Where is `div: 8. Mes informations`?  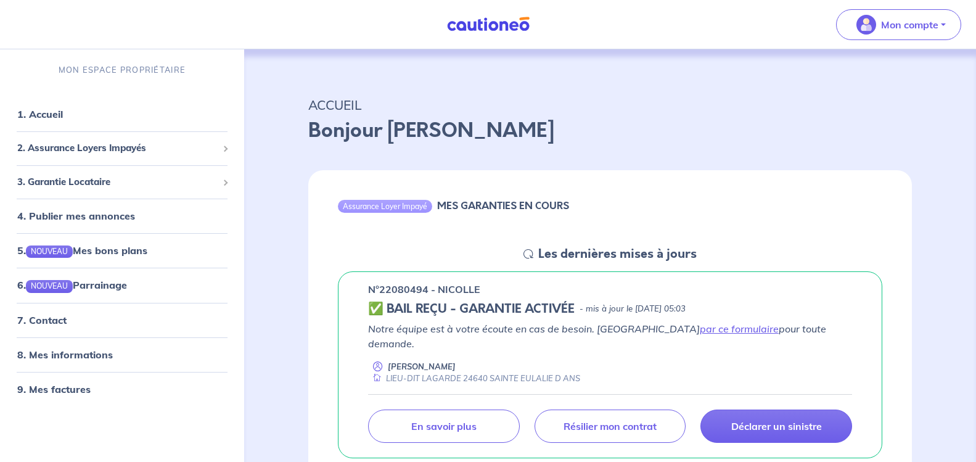 div: 8. Mes informations is located at coordinates (122, 355).